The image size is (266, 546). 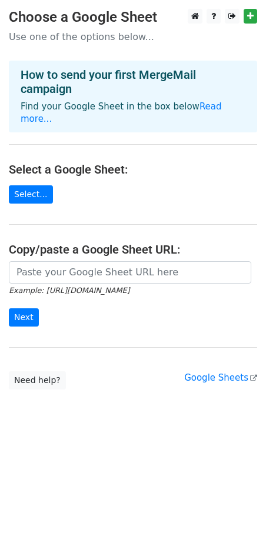 What do you see at coordinates (121, 112) in the screenshot?
I see `a: Read more...` at bounding box center [121, 112].